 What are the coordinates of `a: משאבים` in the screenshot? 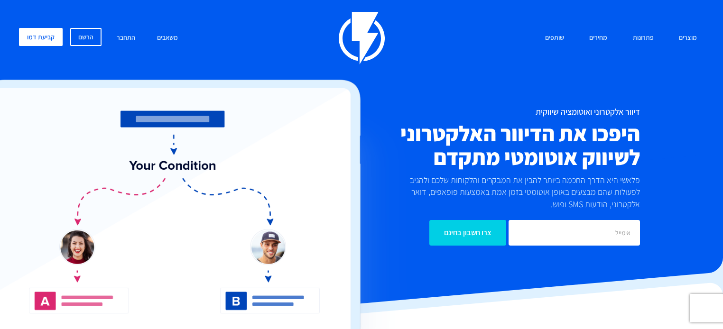 It's located at (168, 38).